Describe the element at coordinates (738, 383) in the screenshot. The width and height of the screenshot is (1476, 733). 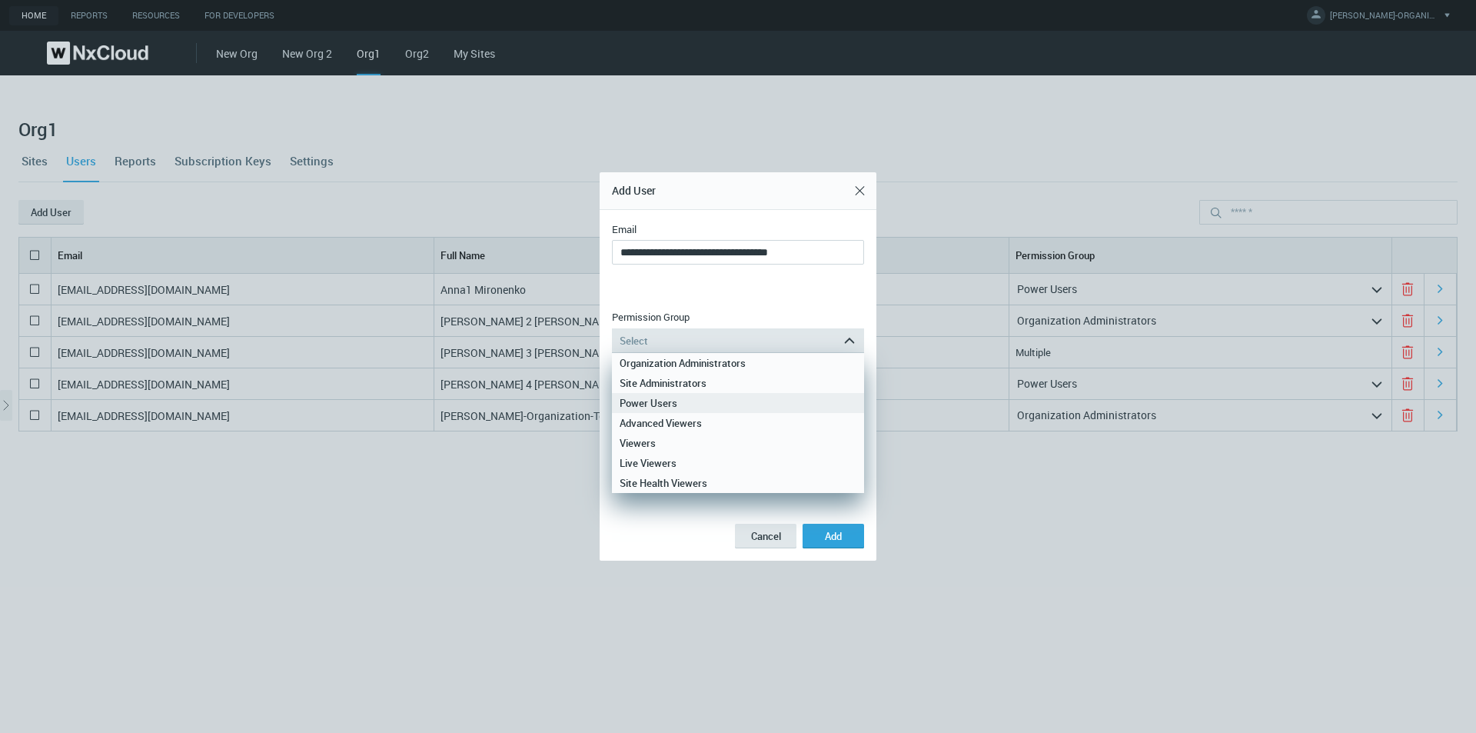
I see `div: Site Administrators` at that location.